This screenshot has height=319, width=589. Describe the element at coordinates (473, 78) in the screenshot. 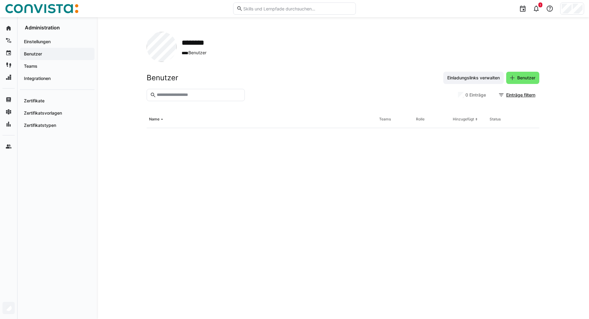

I see `button: Einladungslinks verwalten` at that location.